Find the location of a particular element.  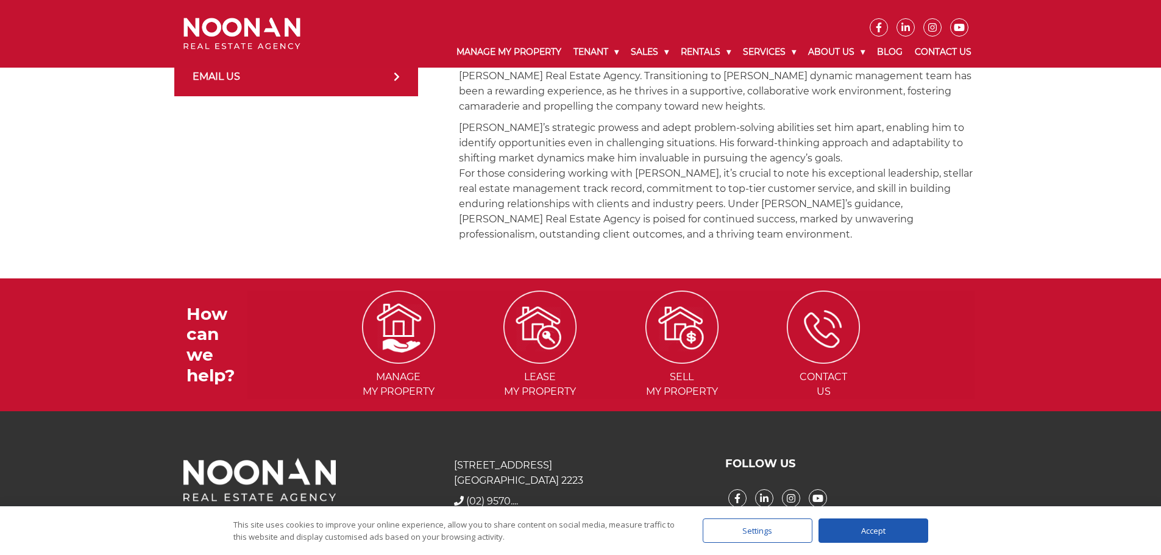

span: Manage my Property is located at coordinates (398, 385).